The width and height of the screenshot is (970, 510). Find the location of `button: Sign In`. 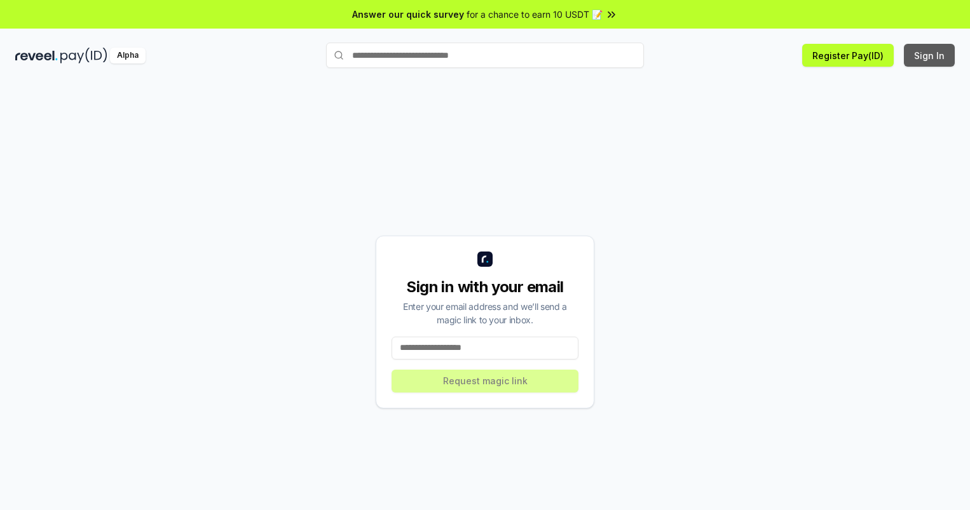

button: Sign In is located at coordinates (929, 55).